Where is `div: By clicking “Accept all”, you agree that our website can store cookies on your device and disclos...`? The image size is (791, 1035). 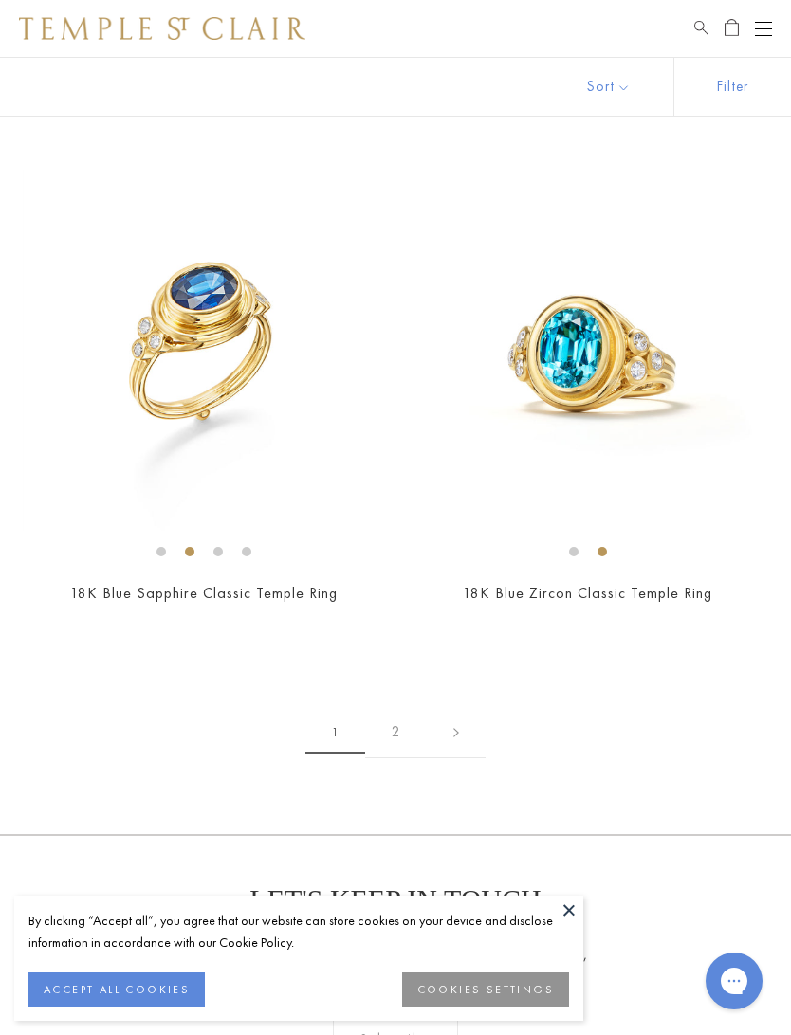
div: By clicking “Accept all”, you agree that our website can store cookies on your device and disclos... is located at coordinates (299, 932).